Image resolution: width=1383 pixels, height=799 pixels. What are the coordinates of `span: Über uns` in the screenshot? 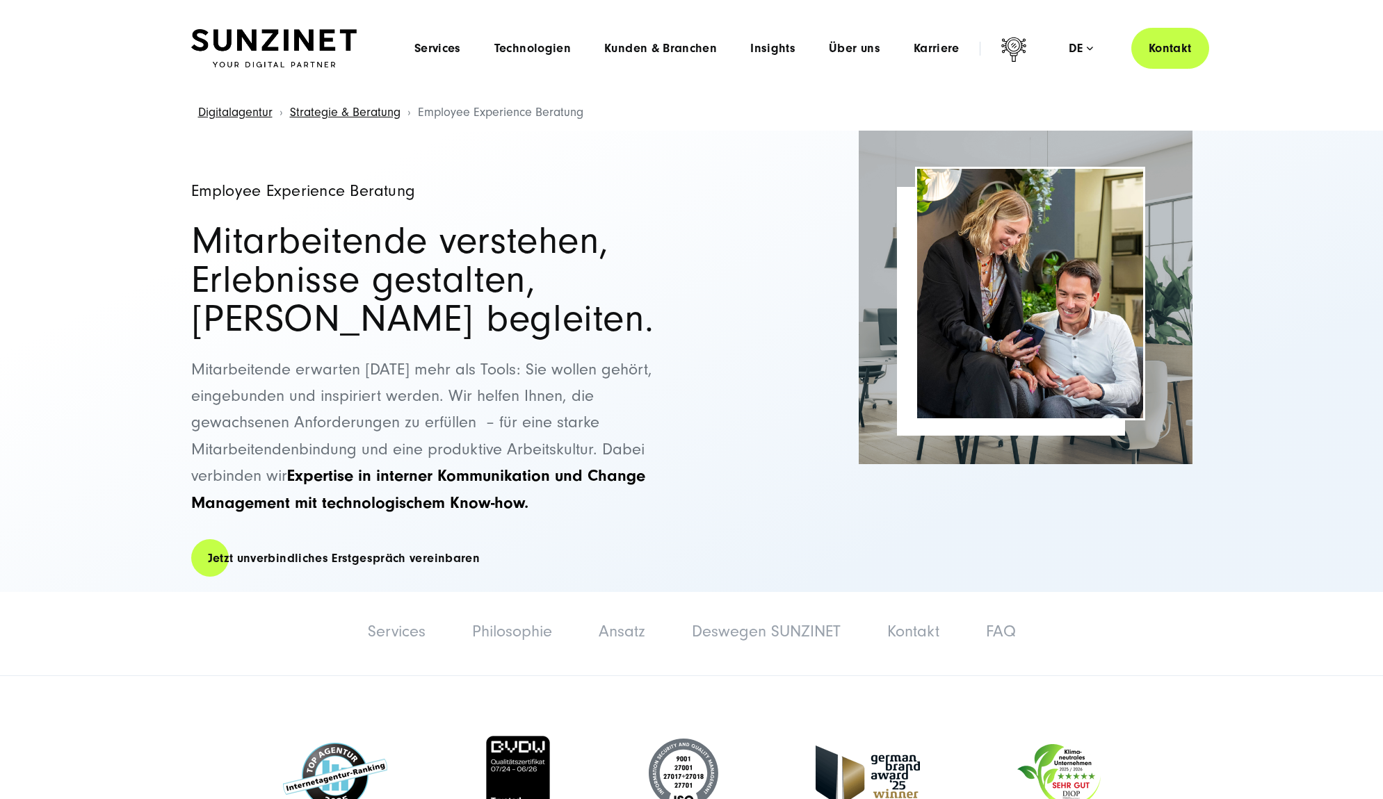 It's located at (854, 49).